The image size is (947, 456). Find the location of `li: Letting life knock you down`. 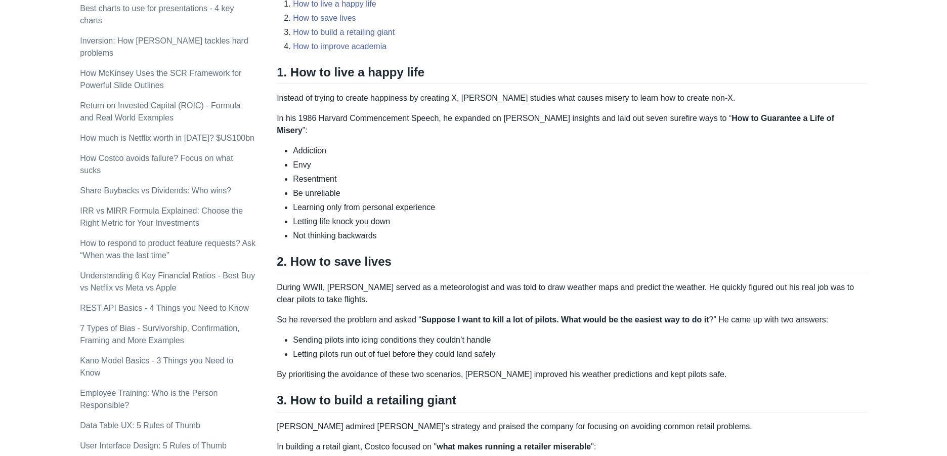

li: Letting life knock you down is located at coordinates (580, 221).